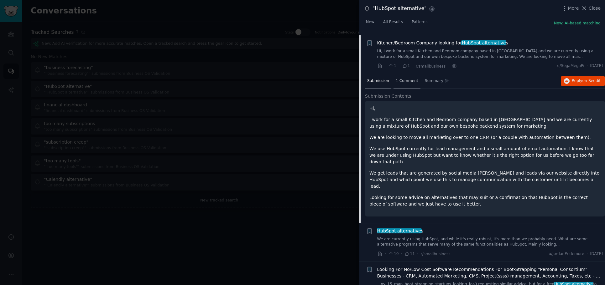 The height and width of the screenshot is (285, 605). What do you see at coordinates (400, 231) in the screenshot?
I see `span: s` at bounding box center [400, 231].